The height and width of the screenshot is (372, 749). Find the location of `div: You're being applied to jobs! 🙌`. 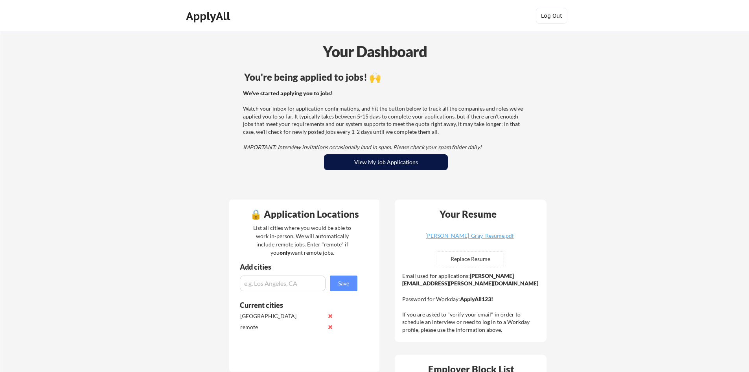

div: You're being applied to jobs! 🙌 is located at coordinates (386, 77).